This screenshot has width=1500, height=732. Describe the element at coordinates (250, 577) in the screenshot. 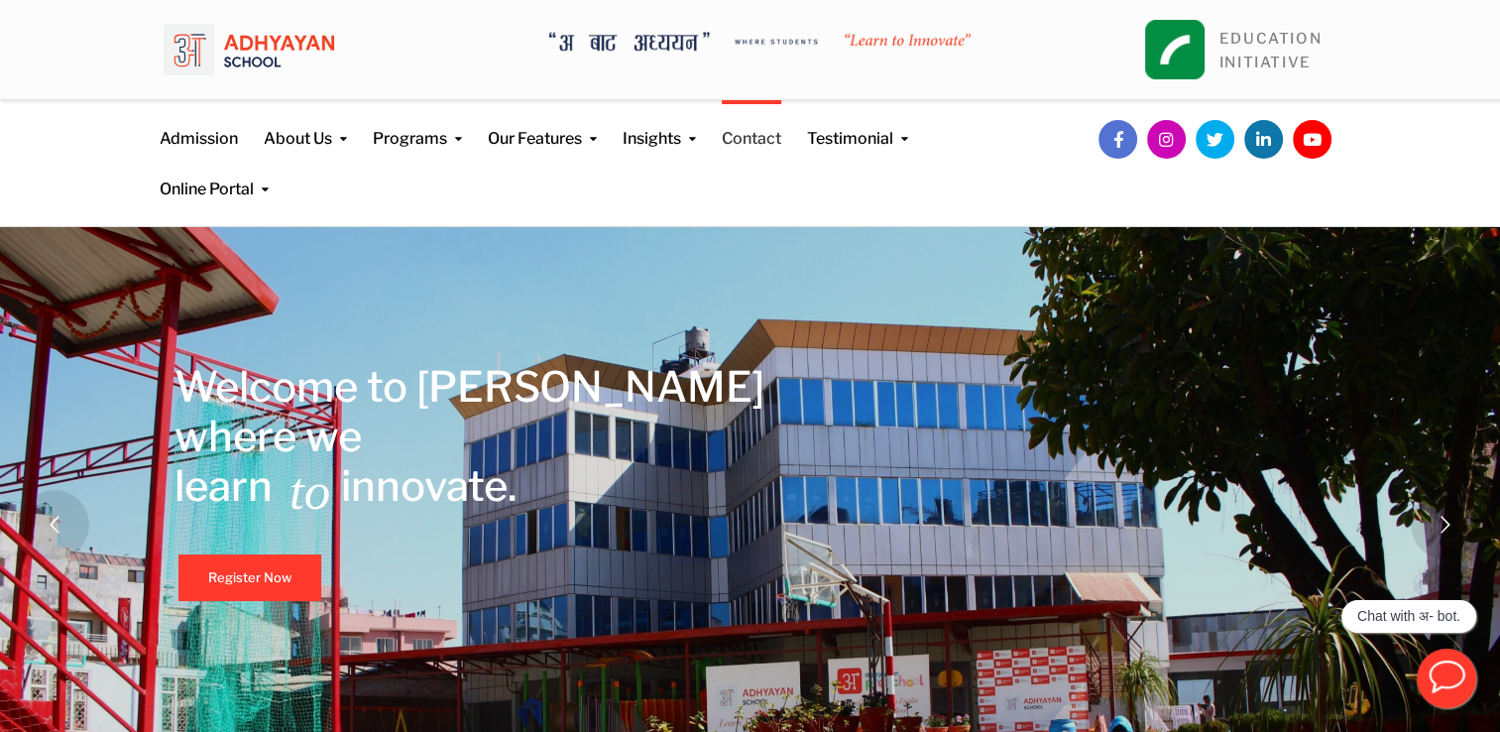

I see `a: Register Now` at that location.